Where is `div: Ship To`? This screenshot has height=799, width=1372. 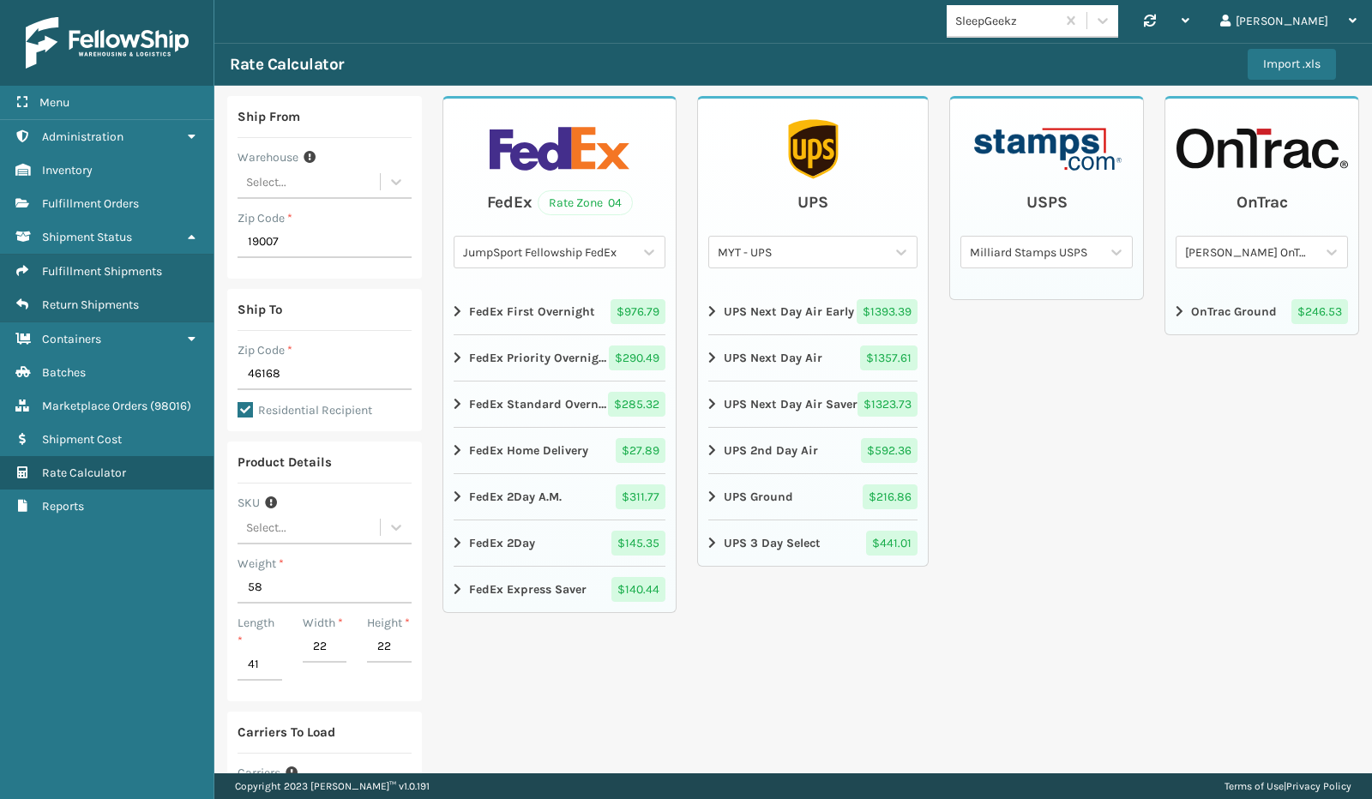 div: Ship To is located at coordinates (260, 309).